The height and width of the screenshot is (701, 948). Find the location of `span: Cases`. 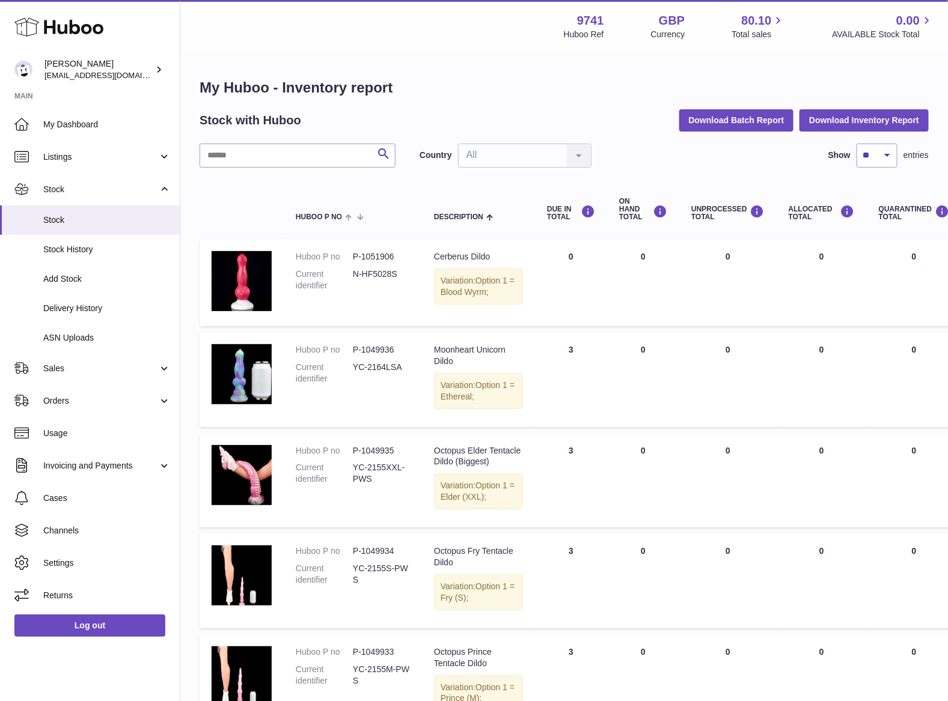

span: Cases is located at coordinates (107, 498).